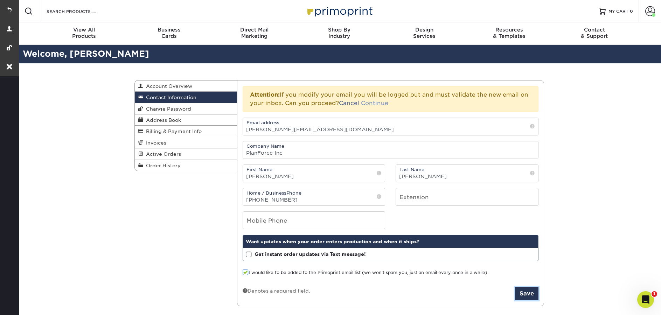 This screenshot has width=661, height=315. I want to click on a: DesignServices, so click(424, 34).